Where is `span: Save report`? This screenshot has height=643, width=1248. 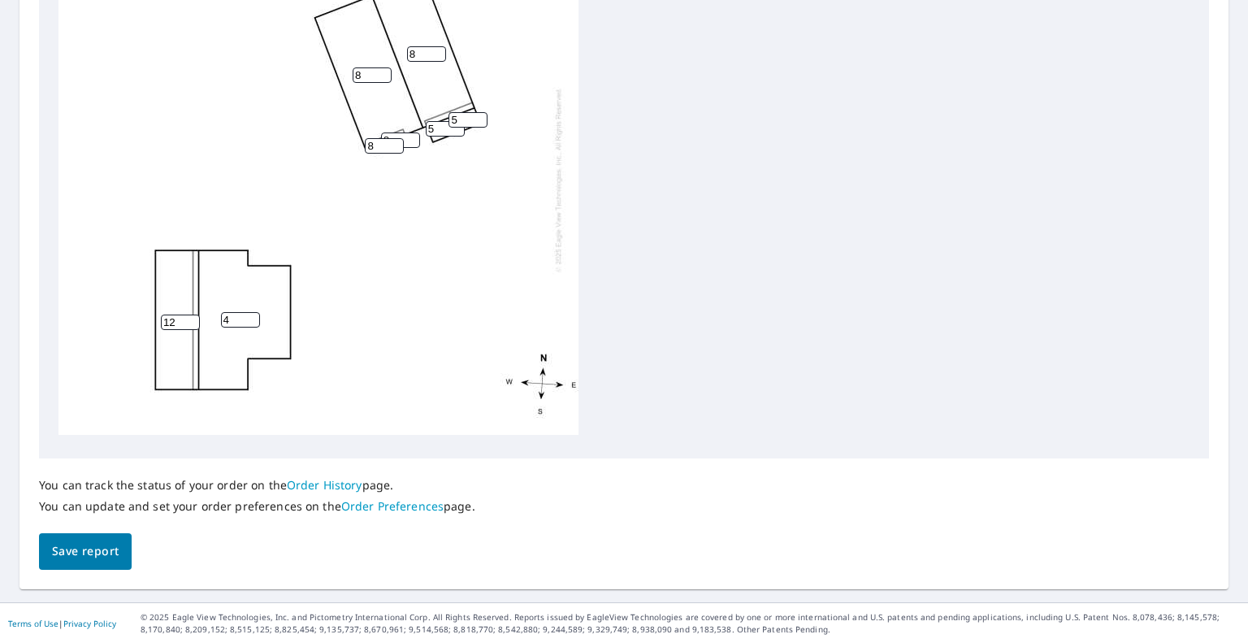 span: Save report is located at coordinates (85, 551).